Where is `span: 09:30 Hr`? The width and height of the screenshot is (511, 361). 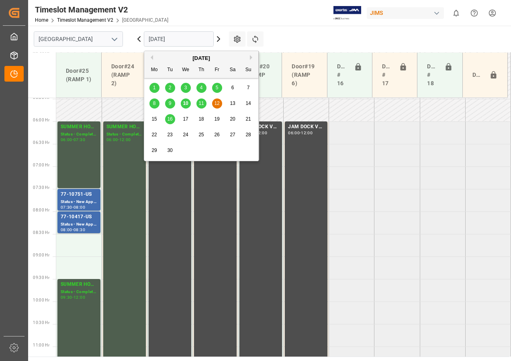 span: 09:30 Hr is located at coordinates (41, 277).